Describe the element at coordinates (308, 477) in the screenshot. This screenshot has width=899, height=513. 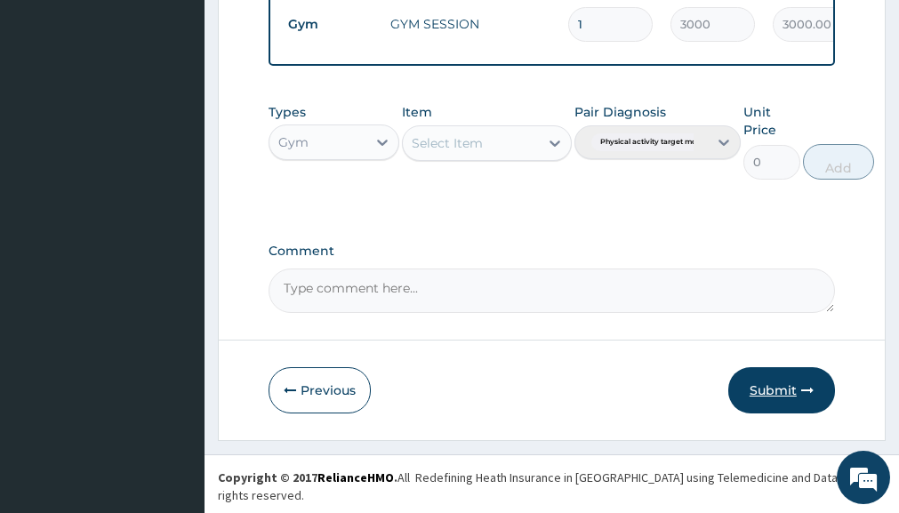
I see `strong: Copyright © 2017 .` at that location.